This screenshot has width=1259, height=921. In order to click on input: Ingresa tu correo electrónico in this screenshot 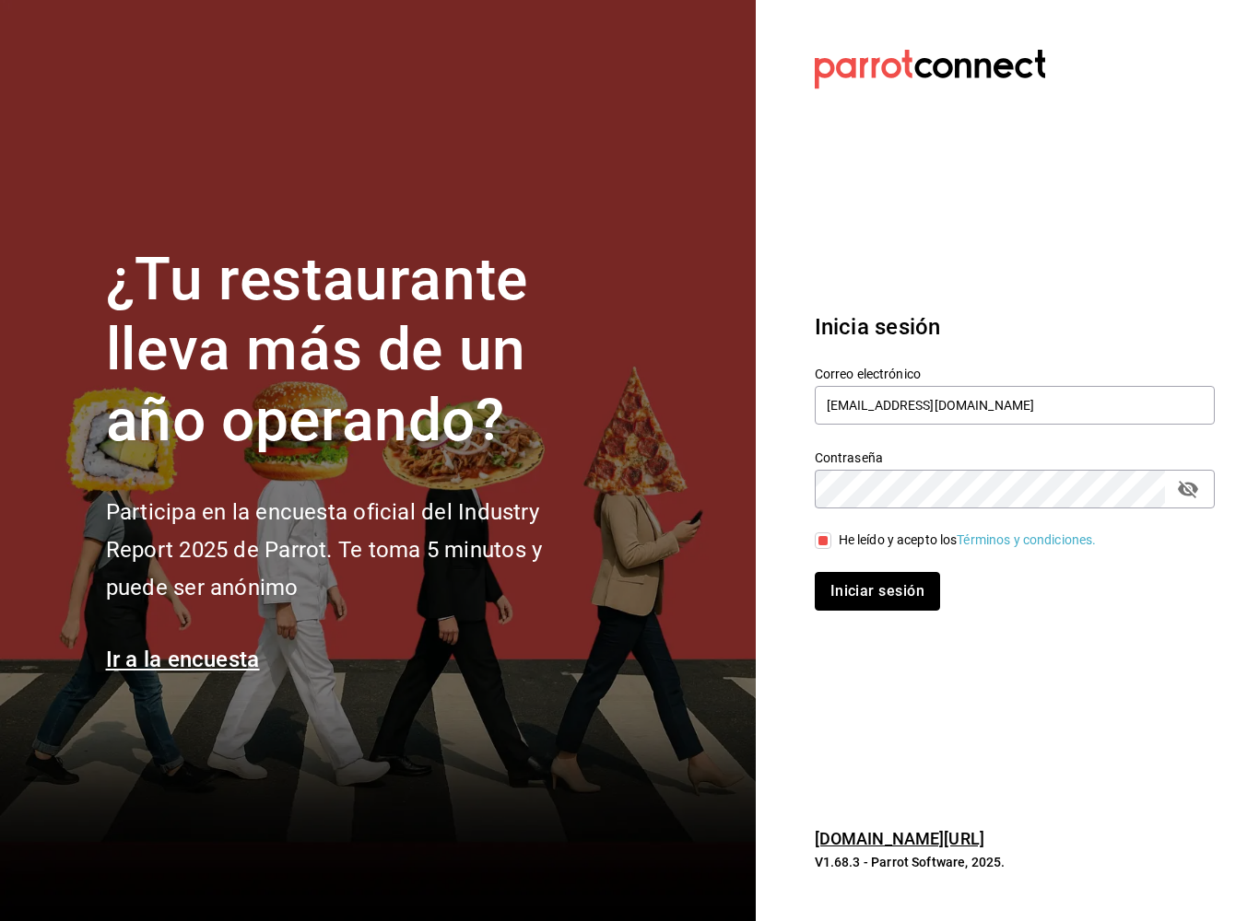, I will do `click(1014, 405)`.